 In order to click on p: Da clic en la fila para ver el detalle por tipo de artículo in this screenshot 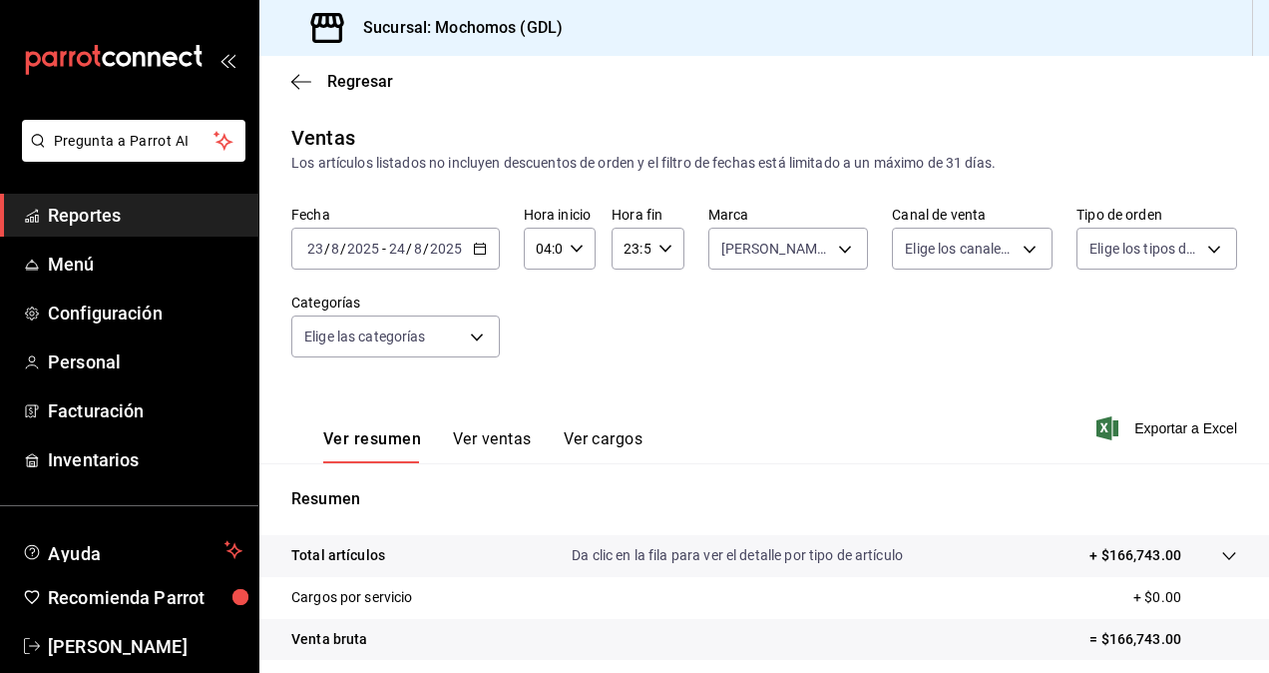, I will do `click(737, 555)`.